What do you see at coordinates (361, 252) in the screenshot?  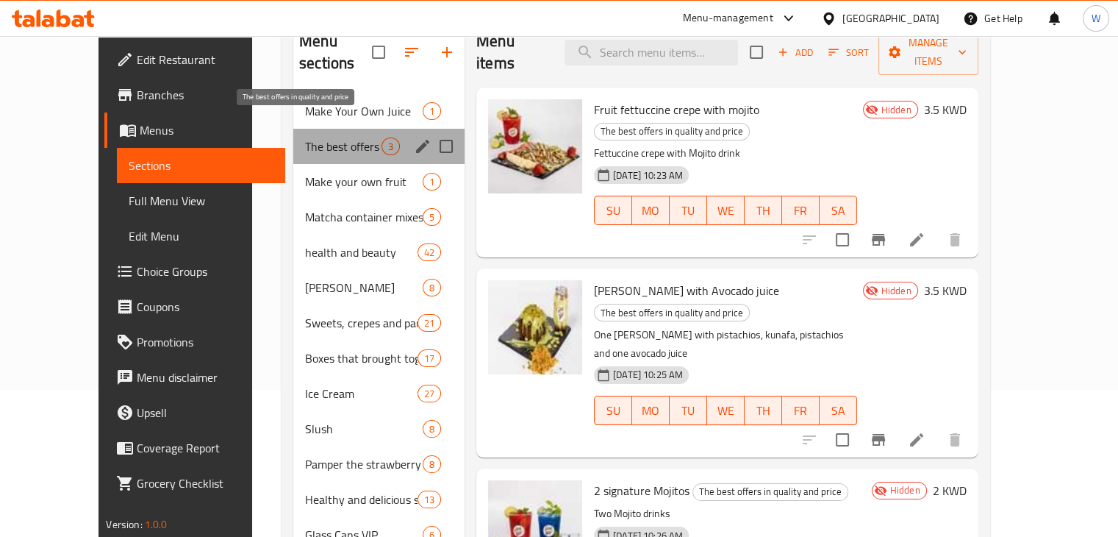 I see `span: health and beauty` at bounding box center [361, 252].